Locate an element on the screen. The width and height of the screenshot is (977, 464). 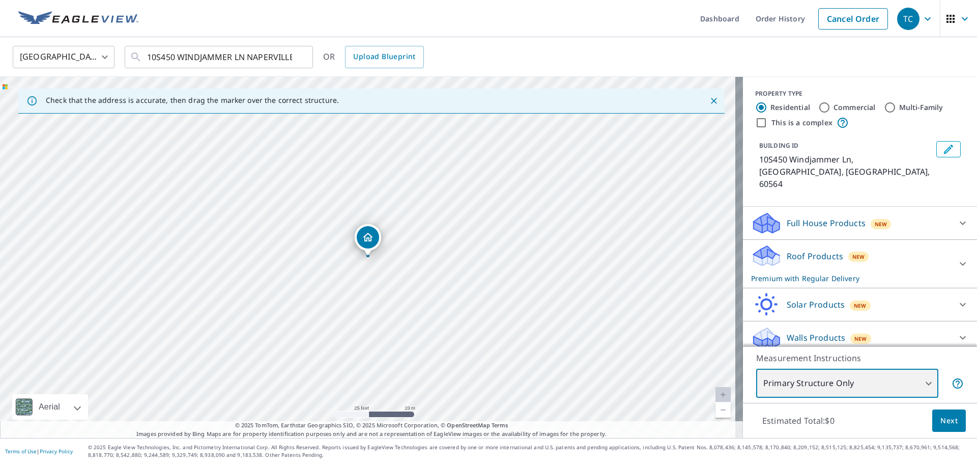
p: Measurement Instructions is located at coordinates (860, 358).